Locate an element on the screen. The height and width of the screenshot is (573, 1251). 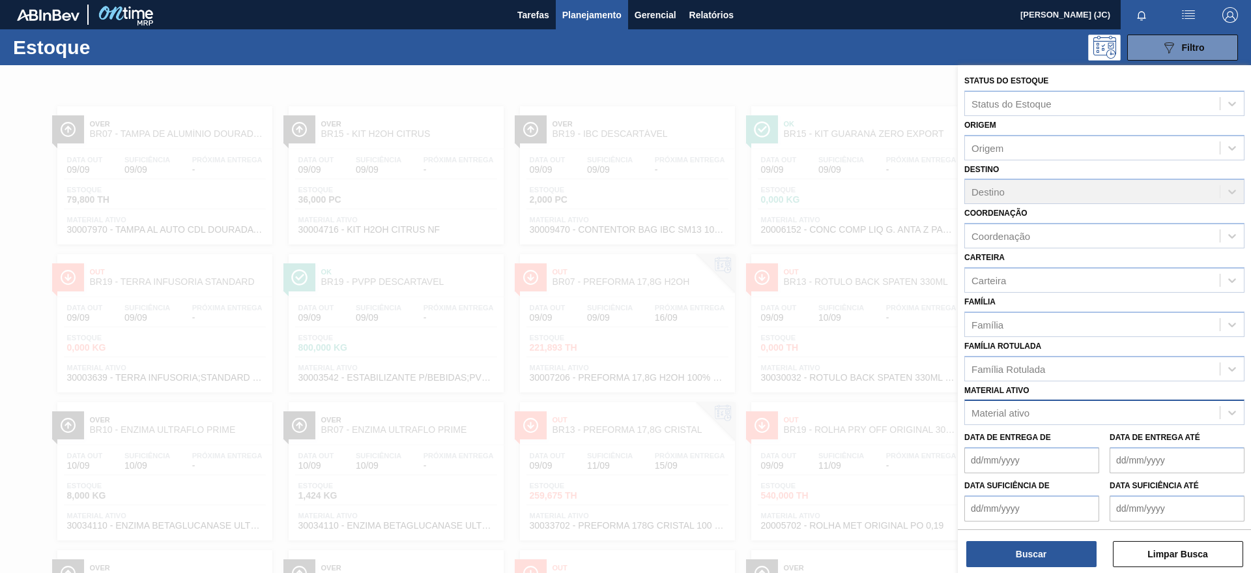
div: Família is located at coordinates (987, 324).